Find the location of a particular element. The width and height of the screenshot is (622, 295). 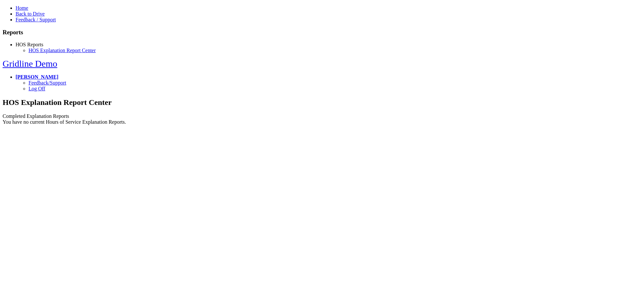

a: Feedback/Support is located at coordinates (47, 83).